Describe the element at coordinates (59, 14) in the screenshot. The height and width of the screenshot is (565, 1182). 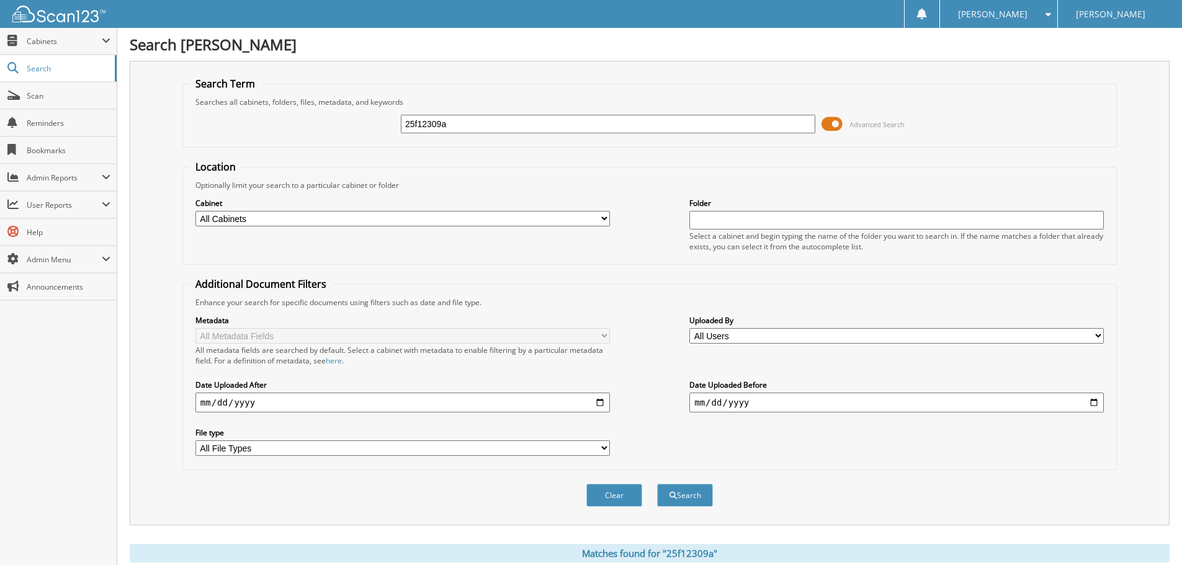
I see `img: scan123-logo-white.svg` at that location.